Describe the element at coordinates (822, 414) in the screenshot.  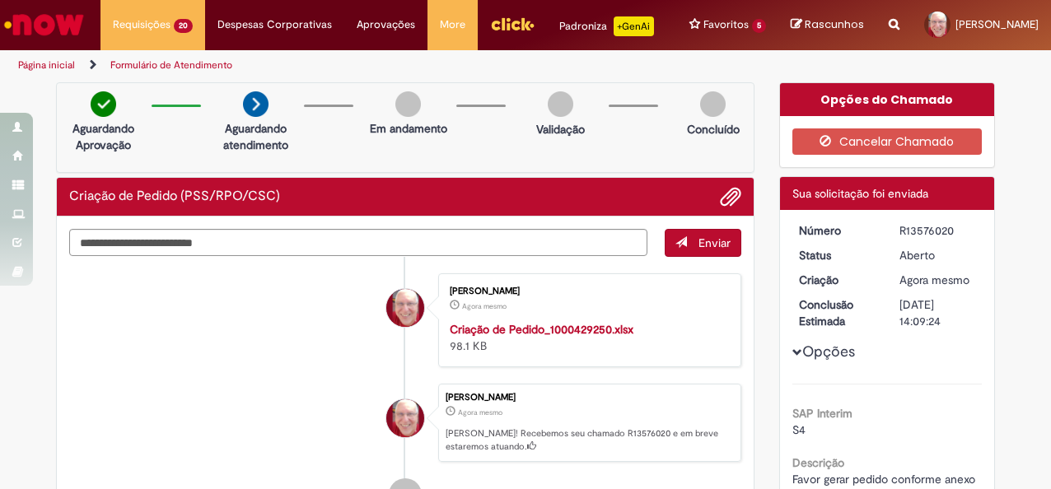
I see `b: SAP Interim` at that location.